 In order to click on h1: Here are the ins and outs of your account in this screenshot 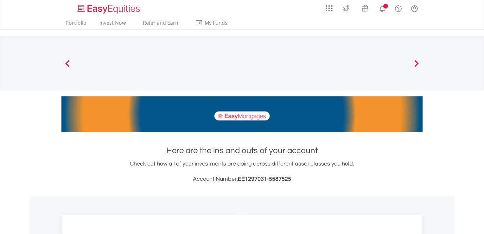, I will do `click(242, 150)`.